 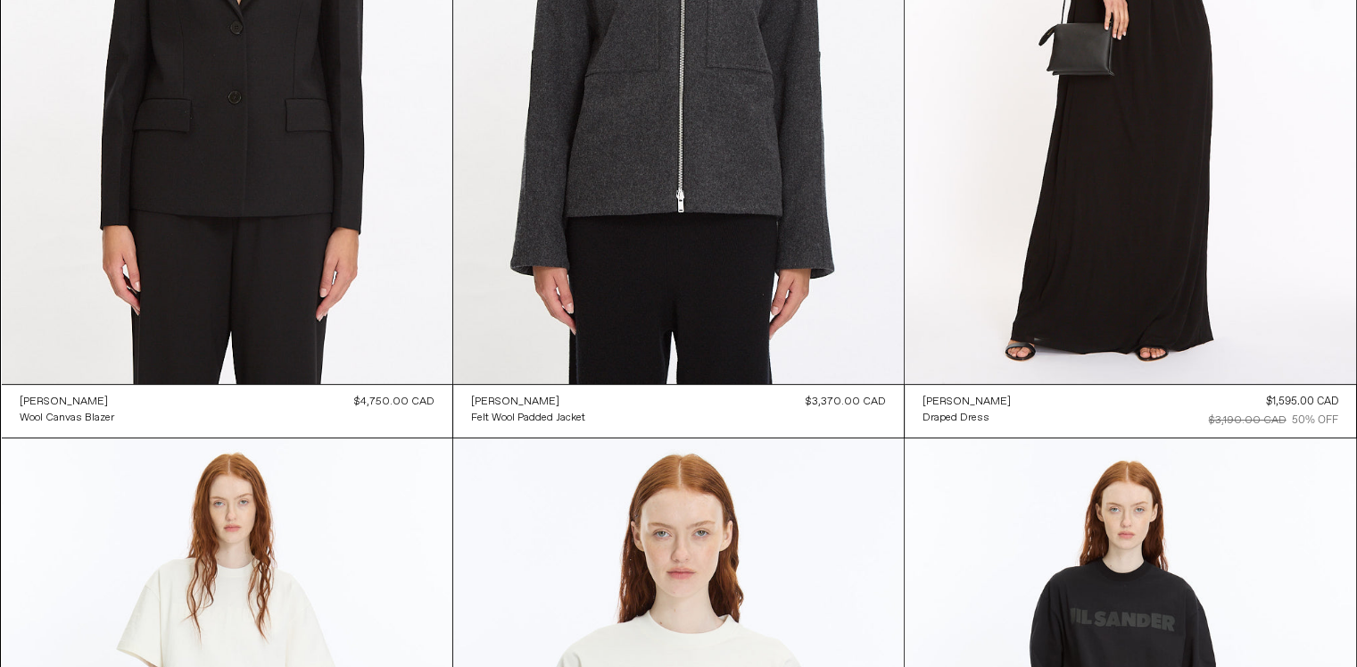 I want to click on div: $3,370.00 CAD, so click(x=846, y=402).